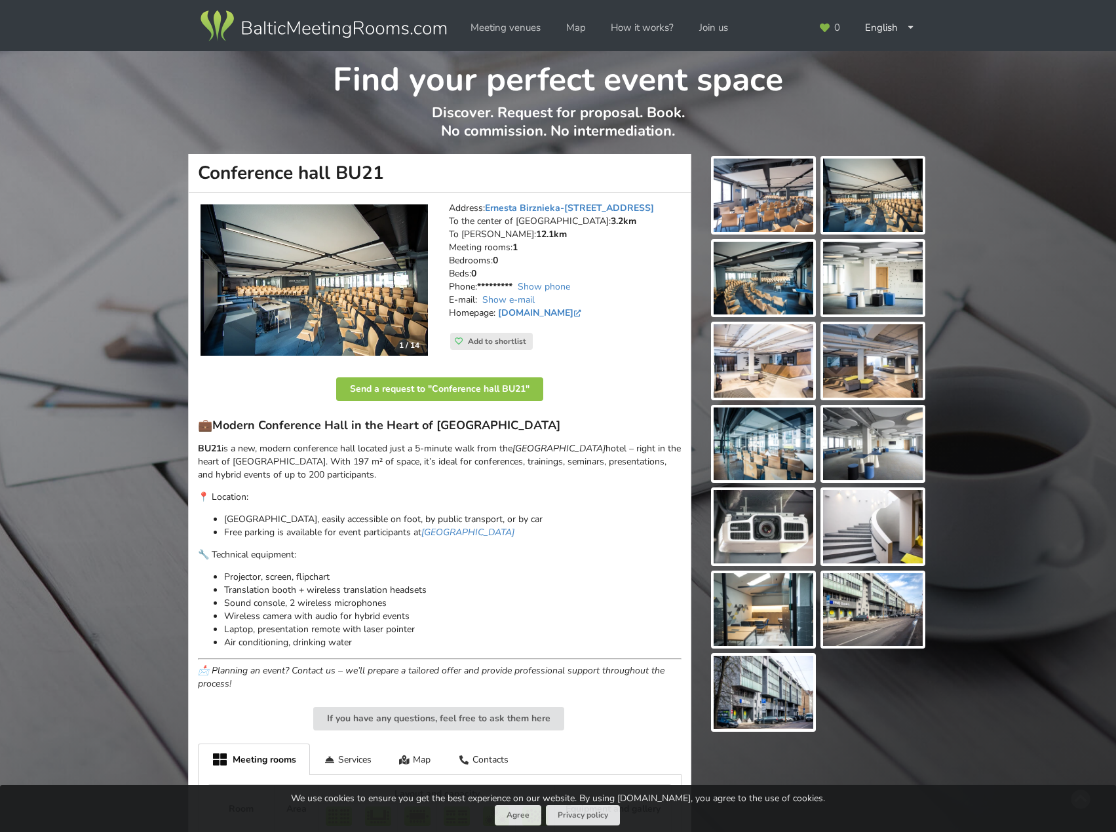 This screenshot has width=1116, height=832. What do you see at coordinates (837, 28) in the screenshot?
I see `span: 0` at bounding box center [837, 28].